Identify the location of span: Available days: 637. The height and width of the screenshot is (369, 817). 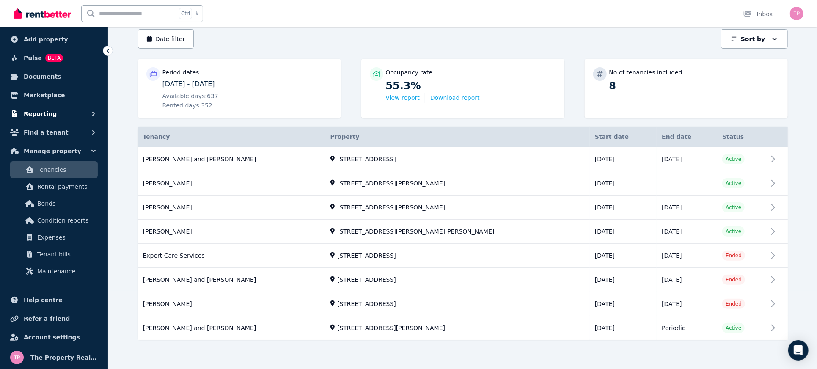
(190, 96).